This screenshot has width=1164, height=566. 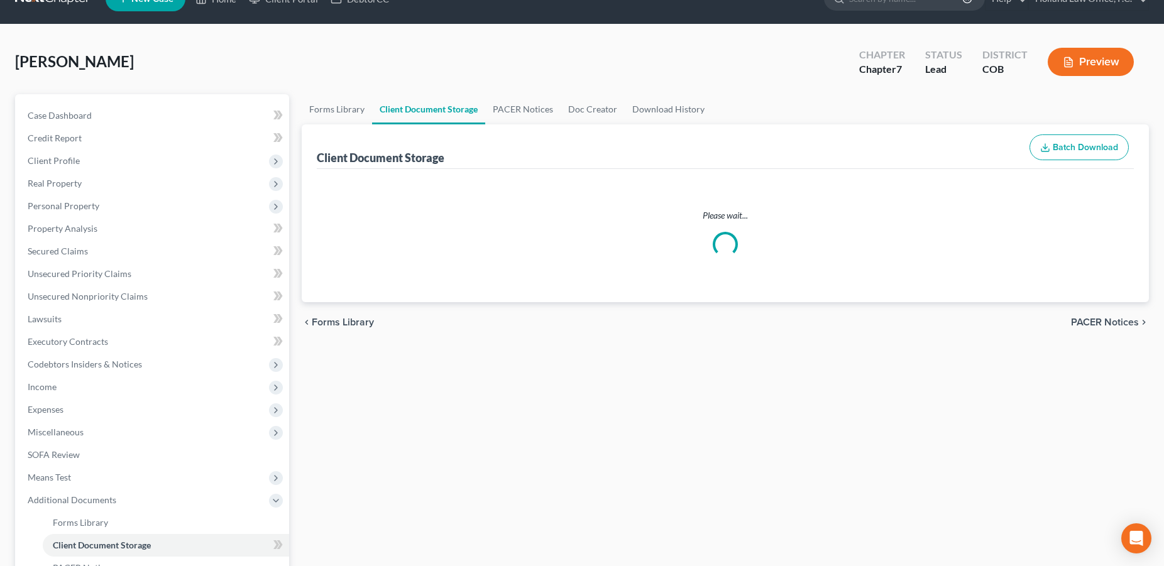 I want to click on span: Client Document Storage, so click(x=102, y=545).